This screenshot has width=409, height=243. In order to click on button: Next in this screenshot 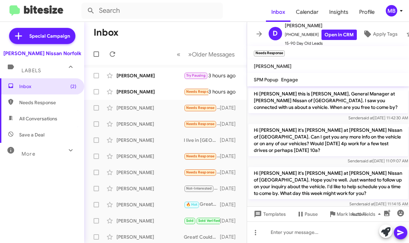, I will do `click(211, 54)`.